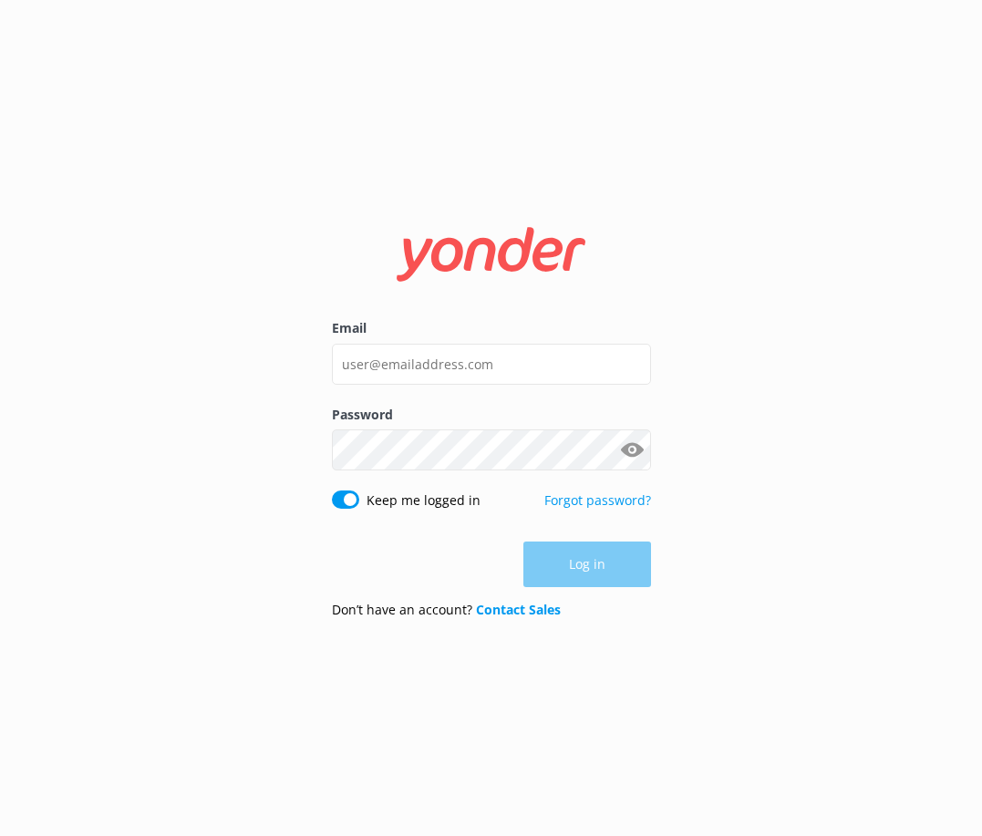 The height and width of the screenshot is (836, 982). What do you see at coordinates (633, 450) in the screenshot?
I see `button: Show password` at bounding box center [633, 450].